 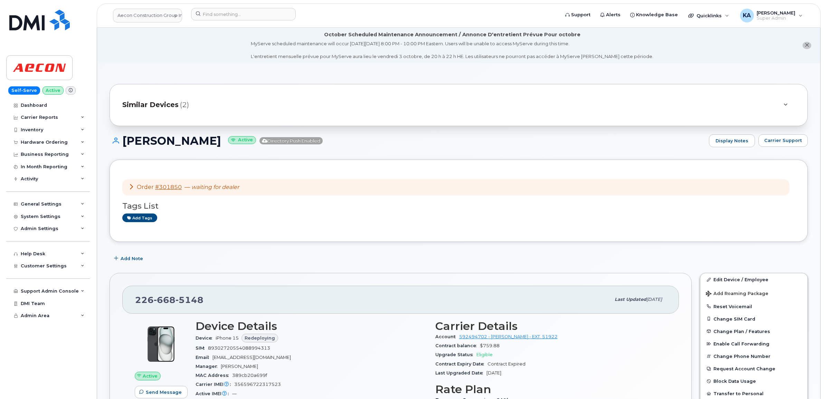 What do you see at coordinates (132, 258) in the screenshot?
I see `span: Add Note` at bounding box center [132, 258].